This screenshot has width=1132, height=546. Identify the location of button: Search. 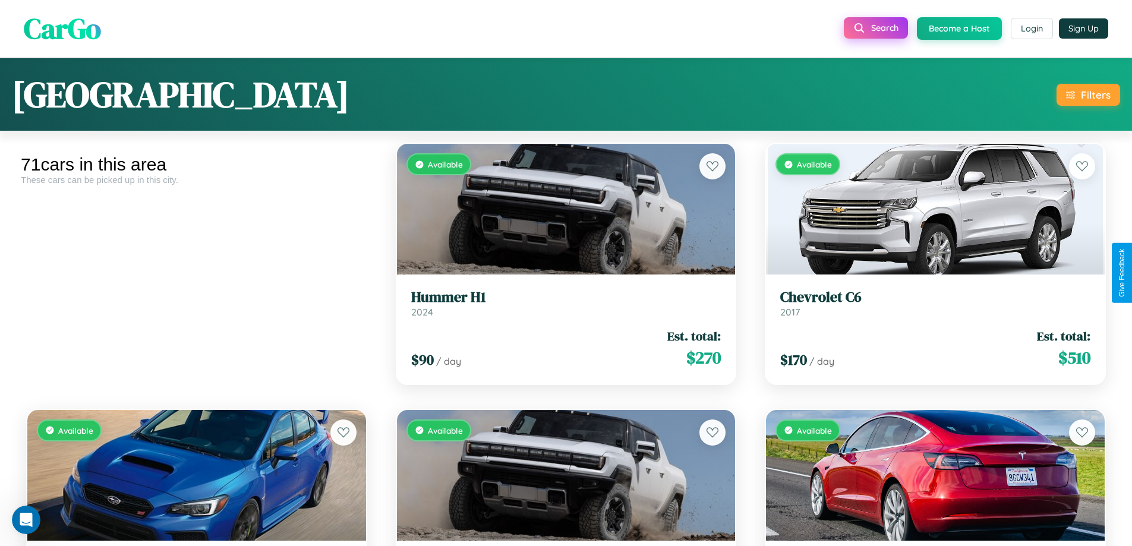
(876, 28).